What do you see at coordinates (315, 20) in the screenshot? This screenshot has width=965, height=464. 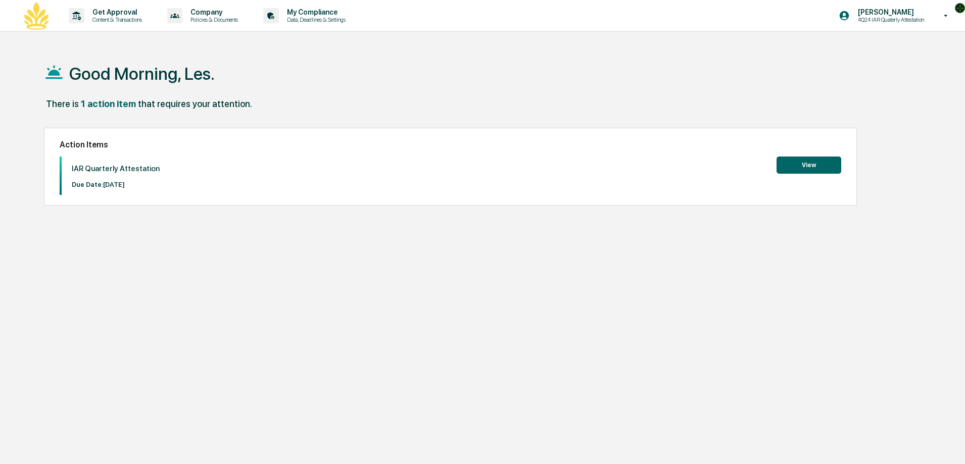 I see `p: Data, Deadlines & Settings` at bounding box center [315, 20].